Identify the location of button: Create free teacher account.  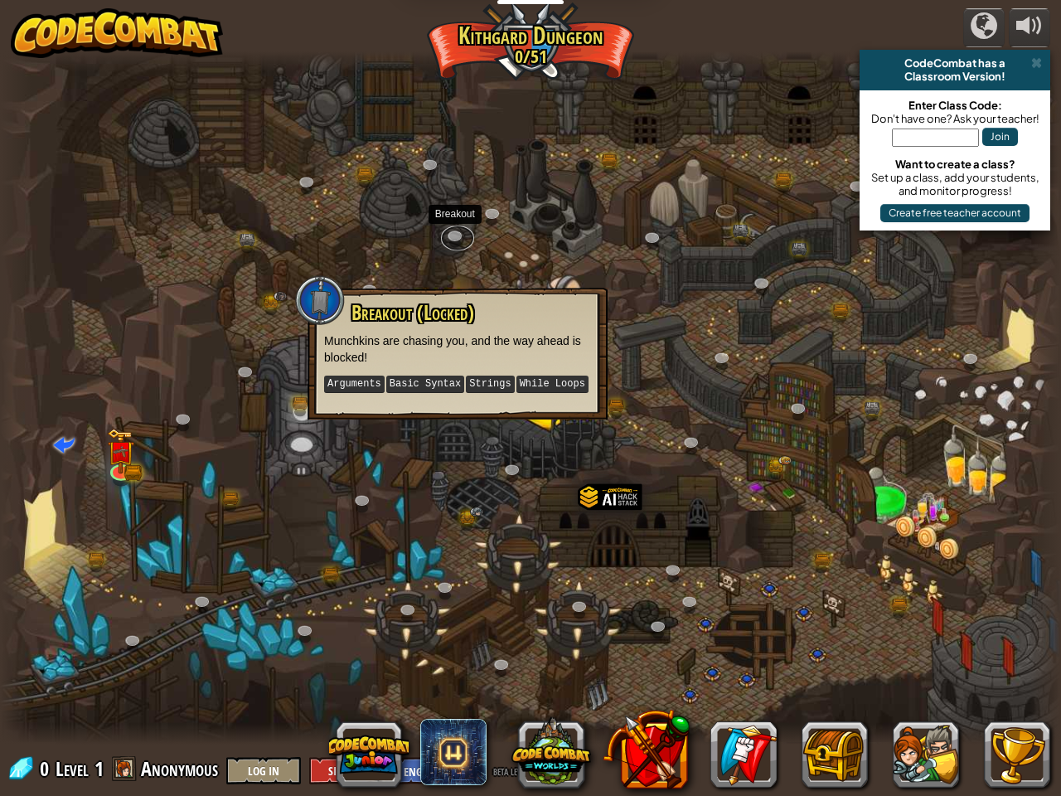
(955, 213).